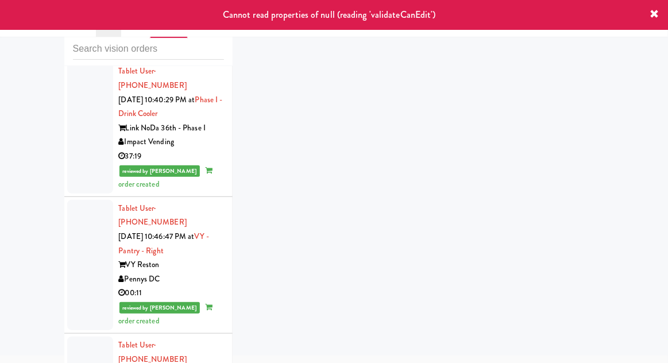 The image size is (668, 363). Describe the element at coordinates (171, 265) in the screenshot. I see `div: VY Reston` at that location.